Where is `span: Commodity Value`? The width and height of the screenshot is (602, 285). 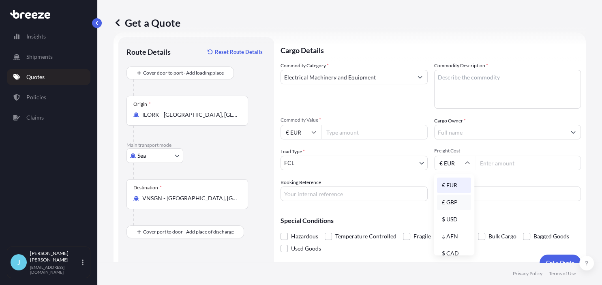 span: Commodity Value is located at coordinates (354, 120).